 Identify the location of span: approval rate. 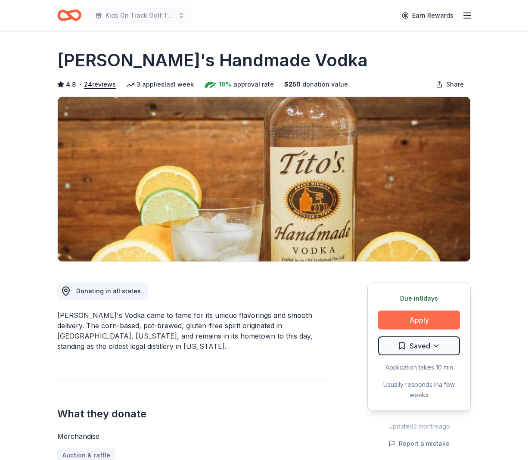
(254, 84).